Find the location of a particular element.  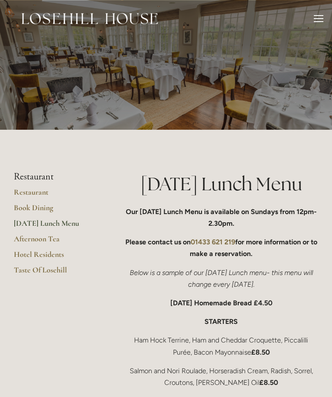

a: Book Dining is located at coordinates (55, 211).